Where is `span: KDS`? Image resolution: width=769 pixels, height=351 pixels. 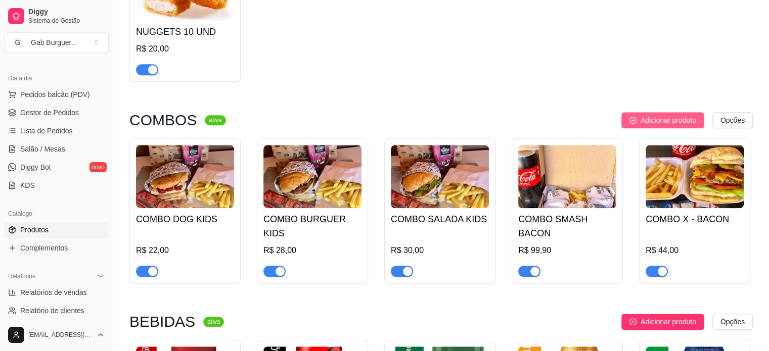 span: KDS is located at coordinates (27, 186).